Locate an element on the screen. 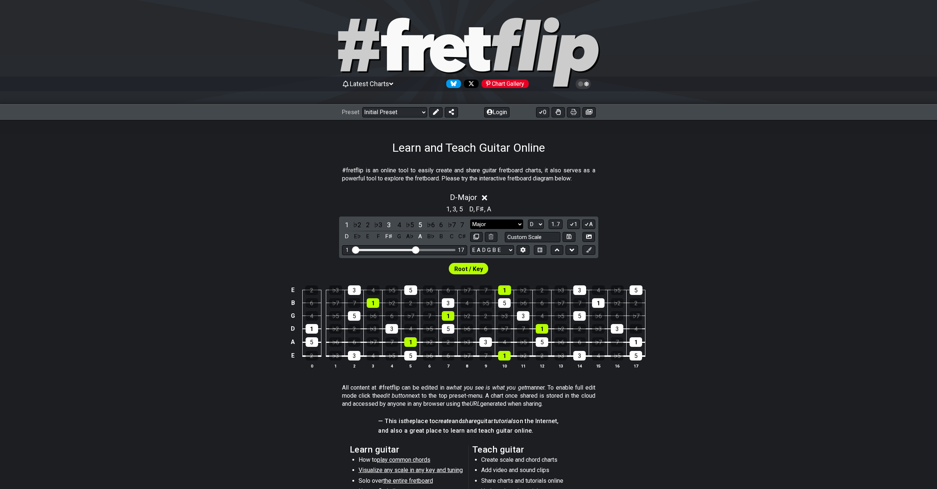 Image resolution: width=937 pixels, height=489 pixels. button: A is located at coordinates (588, 224).